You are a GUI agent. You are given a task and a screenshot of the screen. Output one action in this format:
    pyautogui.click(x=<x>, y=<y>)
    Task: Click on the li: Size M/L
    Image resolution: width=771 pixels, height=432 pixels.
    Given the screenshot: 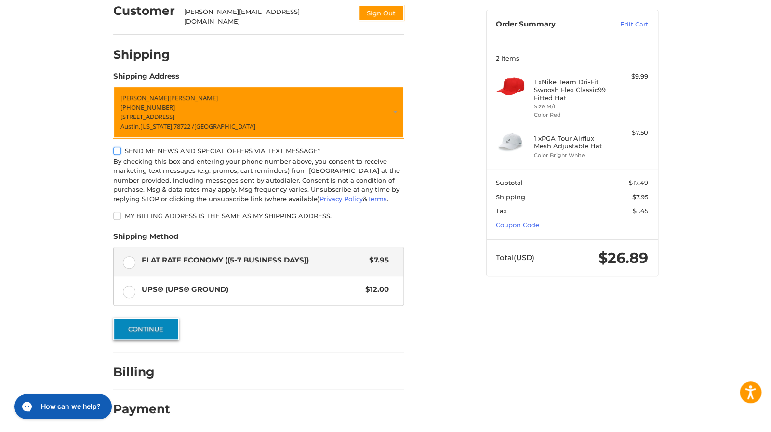 What is the action you would take?
    pyautogui.click(x=571, y=107)
    